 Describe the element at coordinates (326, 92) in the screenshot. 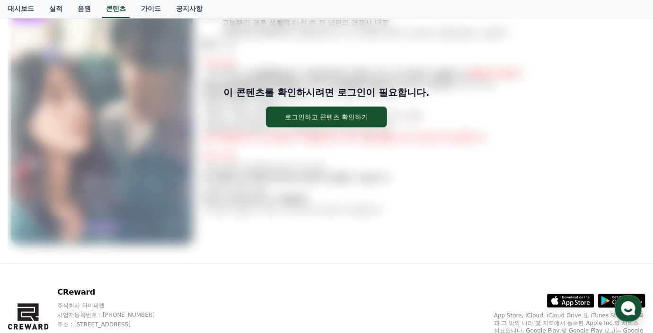

I see `p: 이 콘텐츠를 확인하시려면 로그인이 필요합니다.` at that location.